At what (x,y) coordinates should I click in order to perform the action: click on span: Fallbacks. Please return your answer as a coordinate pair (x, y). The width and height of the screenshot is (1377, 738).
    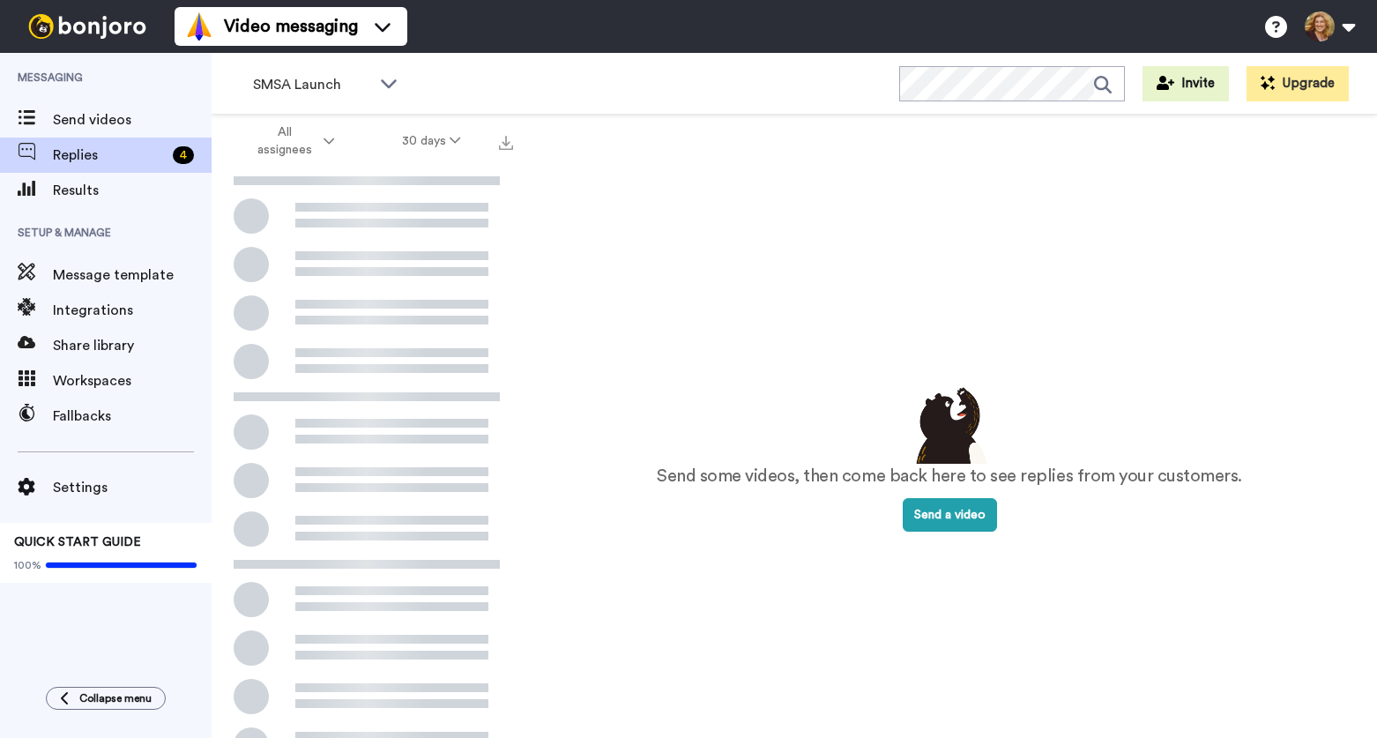
    Looking at the image, I should click on (132, 416).